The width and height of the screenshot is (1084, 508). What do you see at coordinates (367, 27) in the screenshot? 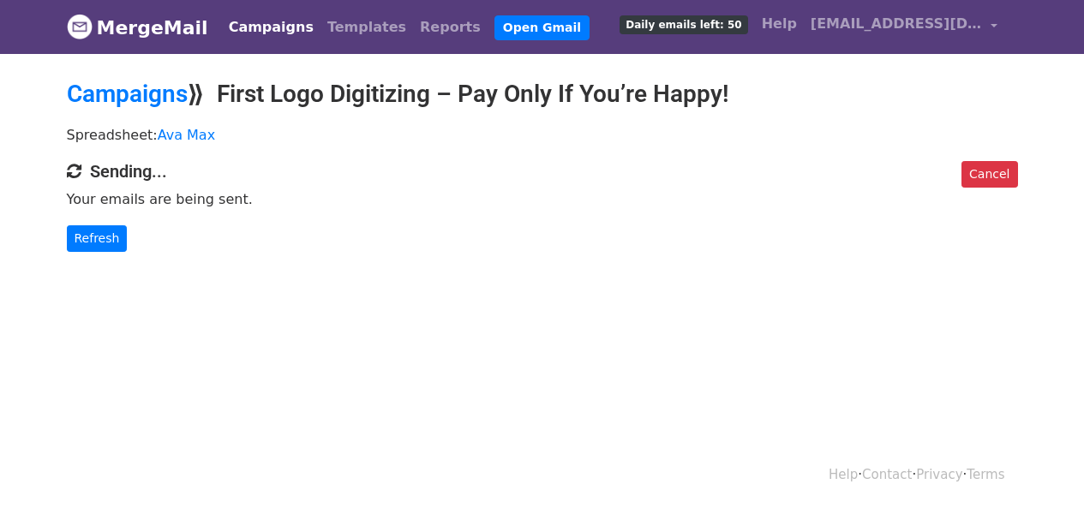
I see `a: Templates` at bounding box center [367, 27].